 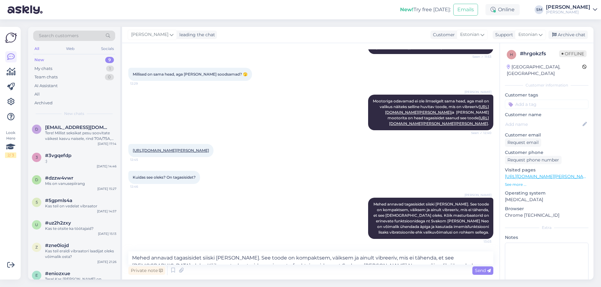 I want to click on p: Visited pages, so click(x=546, y=170).